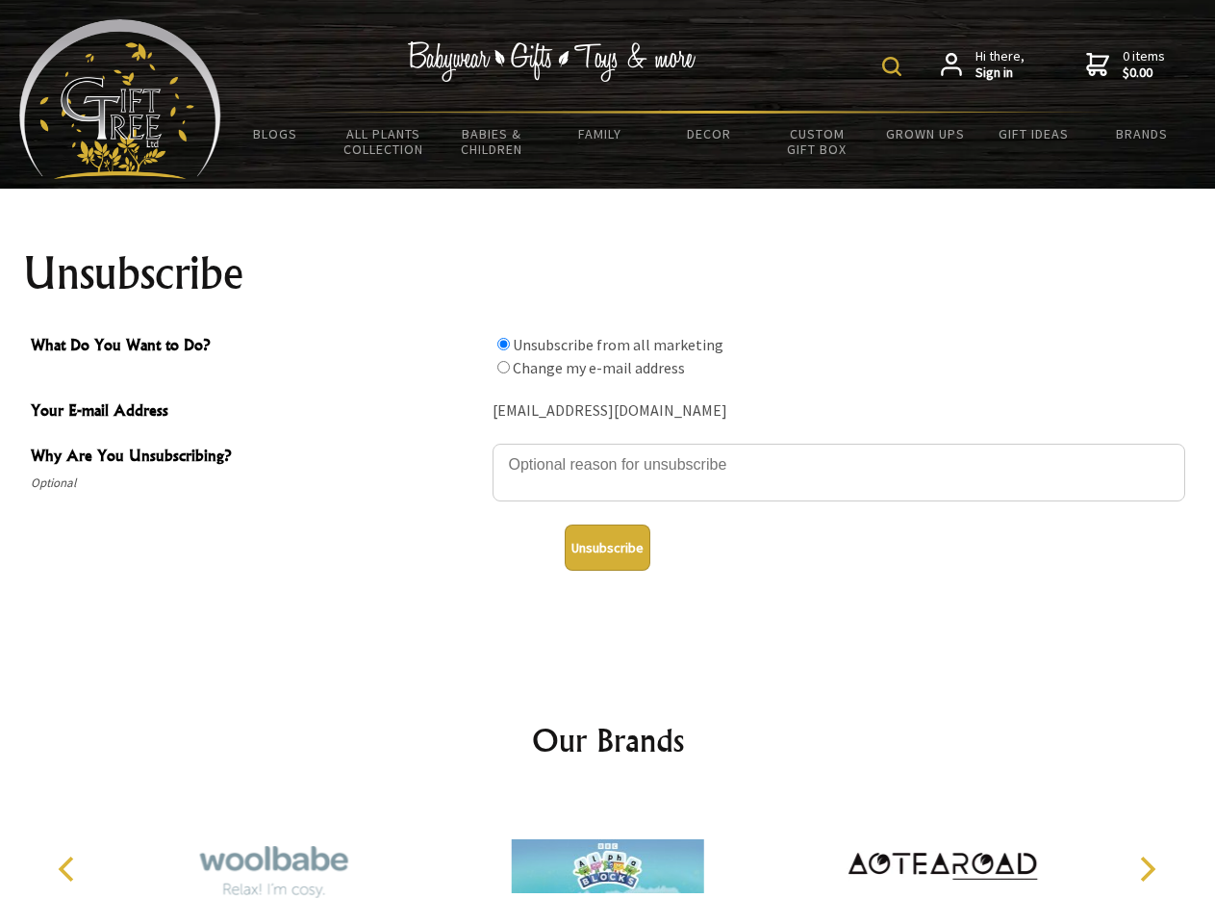 This screenshot has width=1215, height=924. I want to click on span: What Do You Want to Do?, so click(257, 346).